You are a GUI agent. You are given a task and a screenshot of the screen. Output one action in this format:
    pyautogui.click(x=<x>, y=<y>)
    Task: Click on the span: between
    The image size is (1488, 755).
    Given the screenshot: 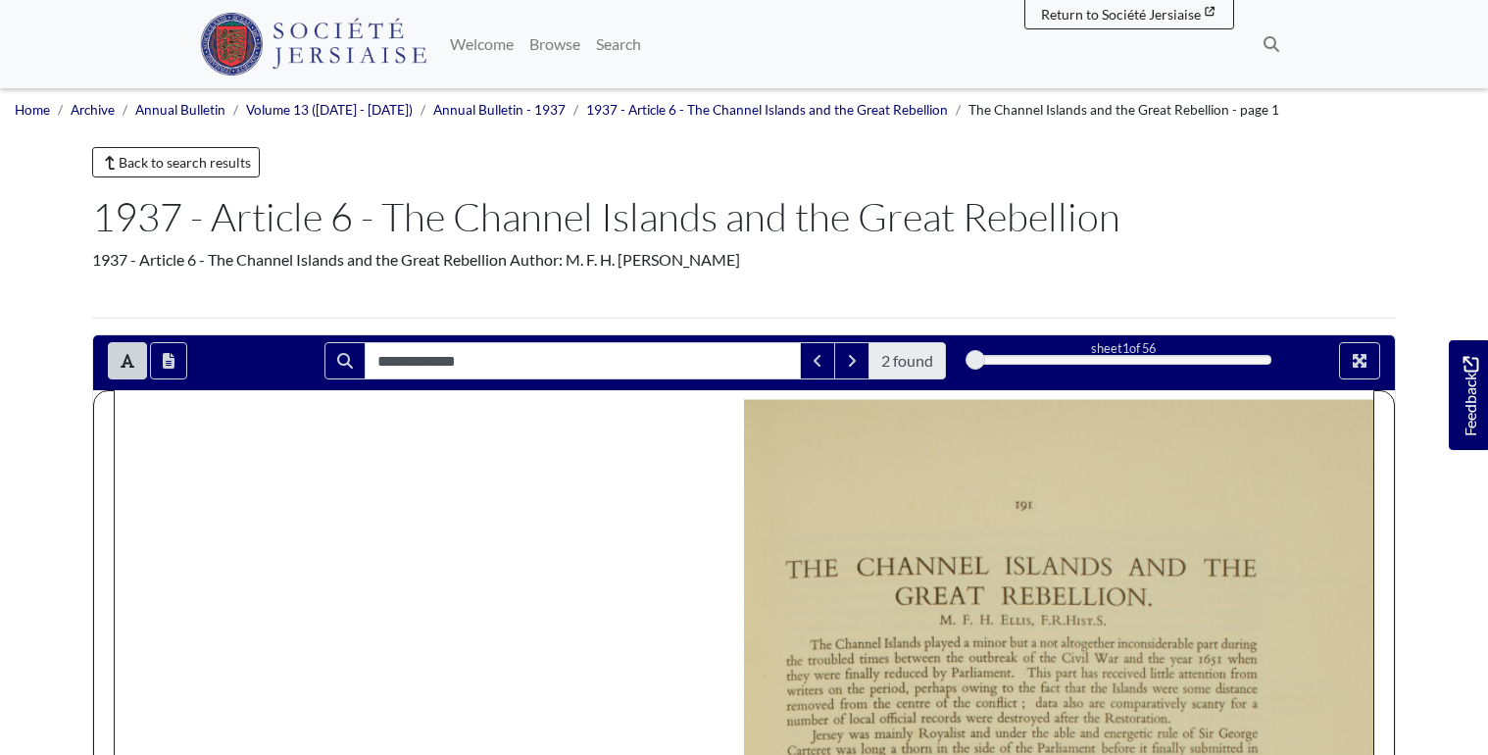 What is the action you would take?
    pyautogui.click(x=915, y=656)
    